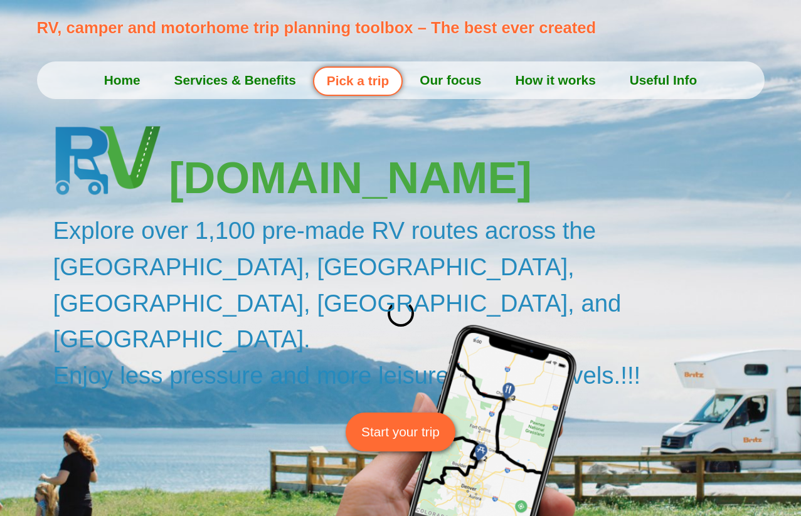  What do you see at coordinates (400, 431) in the screenshot?
I see `a: Start your trip` at bounding box center [400, 431].